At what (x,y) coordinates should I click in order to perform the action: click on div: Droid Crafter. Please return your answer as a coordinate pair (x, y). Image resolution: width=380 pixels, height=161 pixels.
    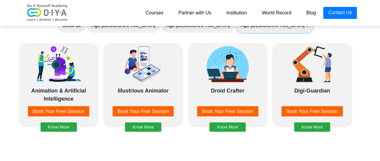
    Looking at the image, I should click on (228, 94).